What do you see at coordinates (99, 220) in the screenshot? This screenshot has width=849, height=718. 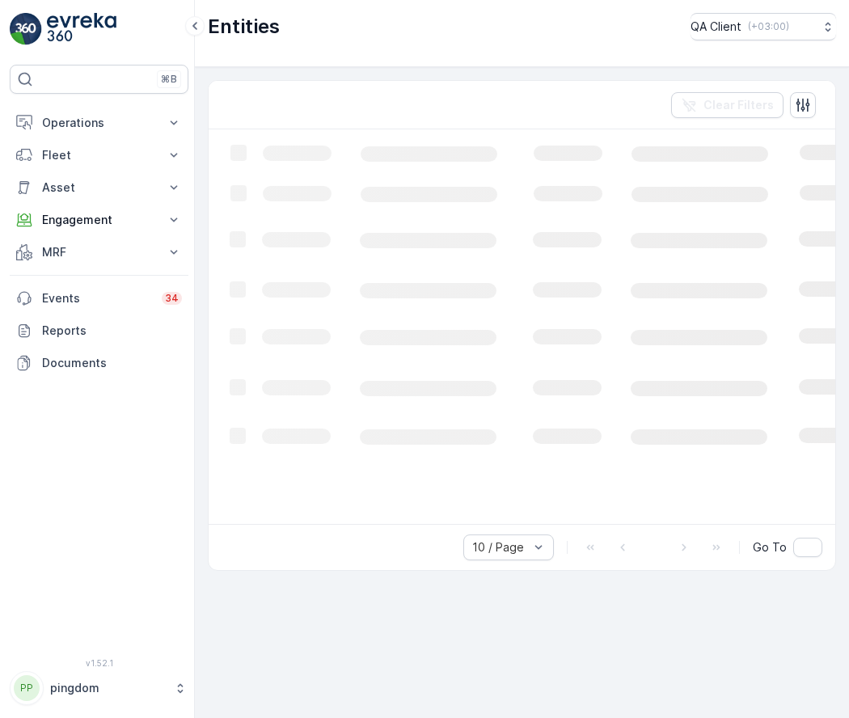 I see `p: Engagement` at bounding box center [99, 220].